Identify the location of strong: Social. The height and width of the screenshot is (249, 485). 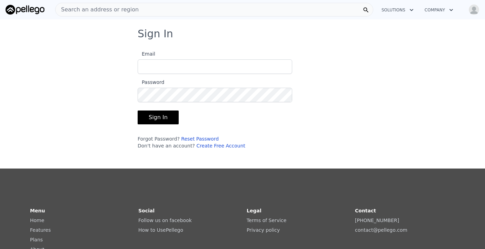
(146, 210).